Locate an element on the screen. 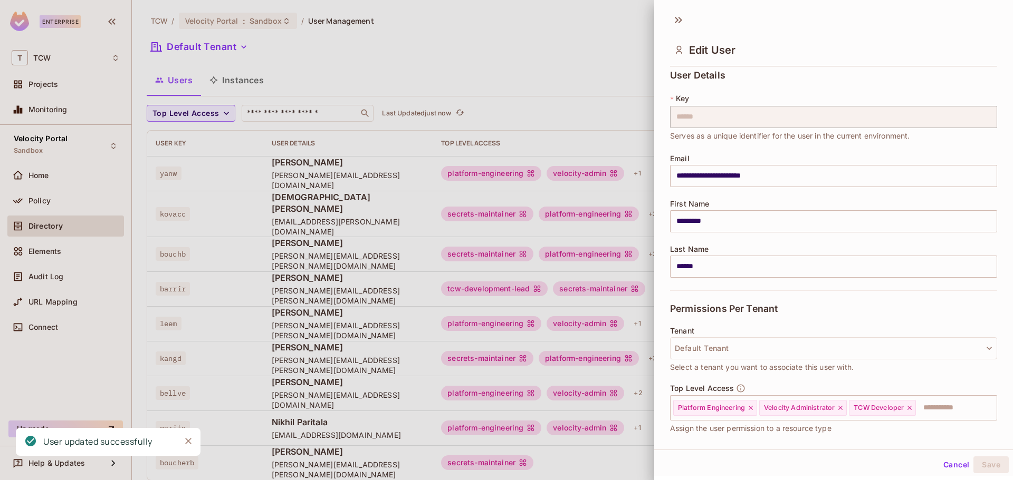 Image resolution: width=1013 pixels, height=480 pixels. div: User updated successfully is located at coordinates (98, 442).